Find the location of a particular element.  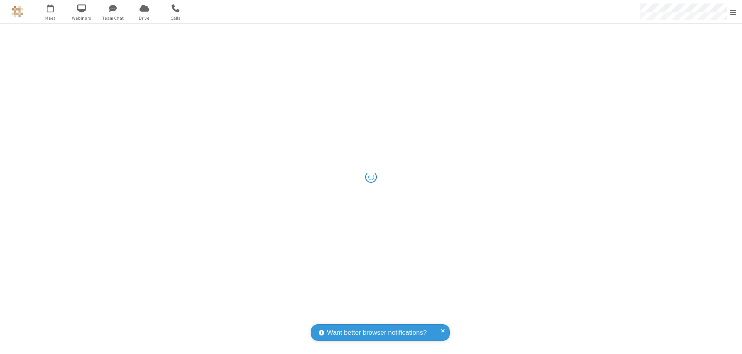

span: Want better browser notifications? is located at coordinates (377, 333).